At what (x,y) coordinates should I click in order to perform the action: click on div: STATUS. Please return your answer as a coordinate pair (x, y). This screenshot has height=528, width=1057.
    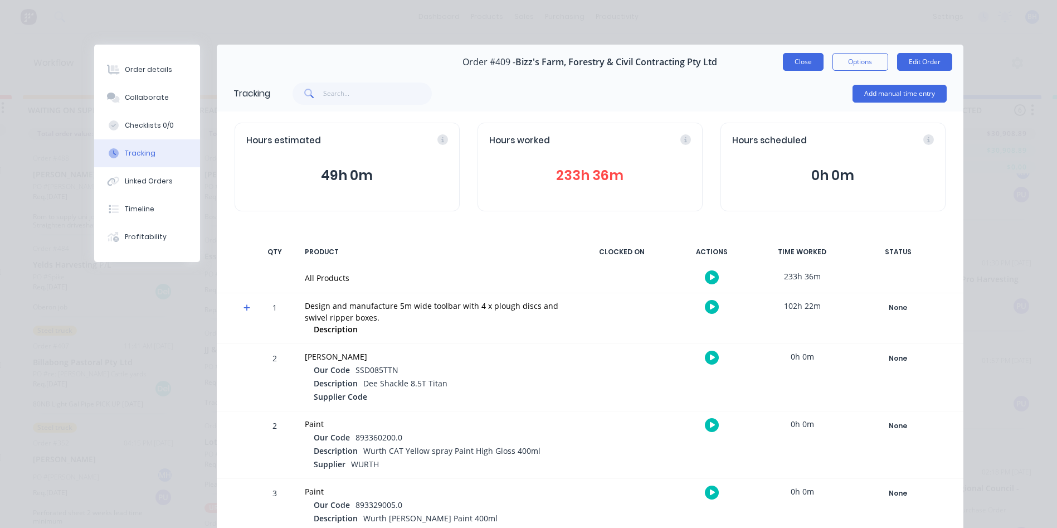
    Looking at the image, I should click on (898, 252).